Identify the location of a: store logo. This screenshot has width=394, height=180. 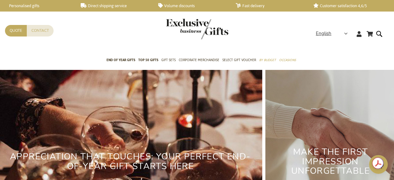
(182, 29).